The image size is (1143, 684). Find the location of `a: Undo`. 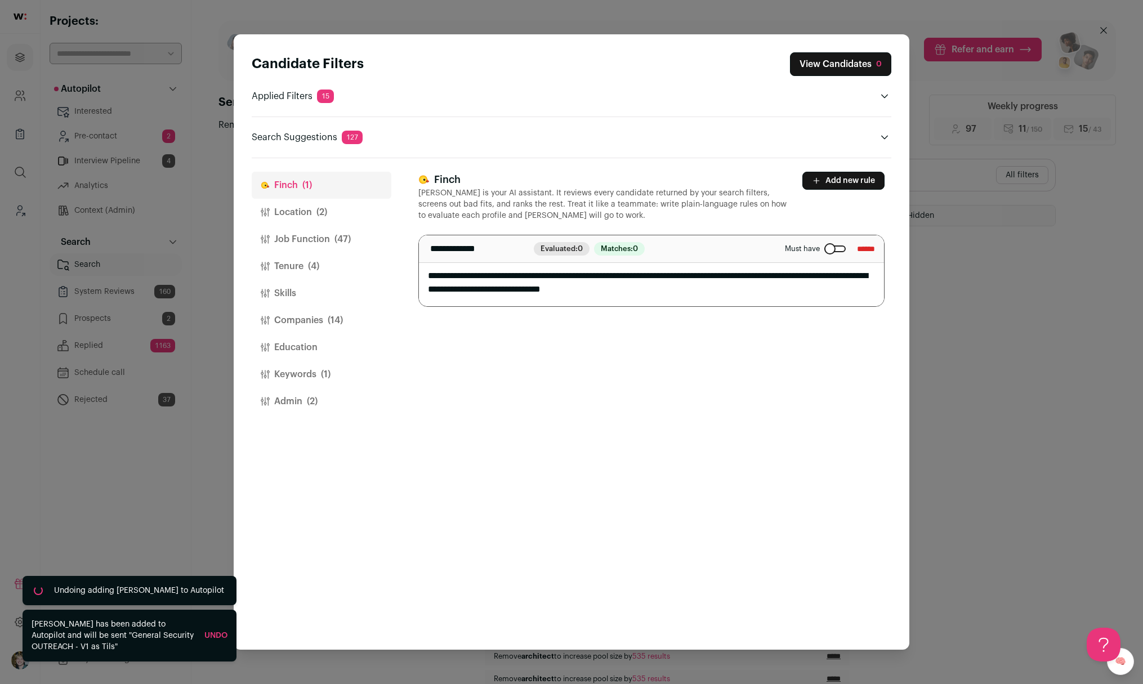

a: Undo is located at coordinates (216, 636).